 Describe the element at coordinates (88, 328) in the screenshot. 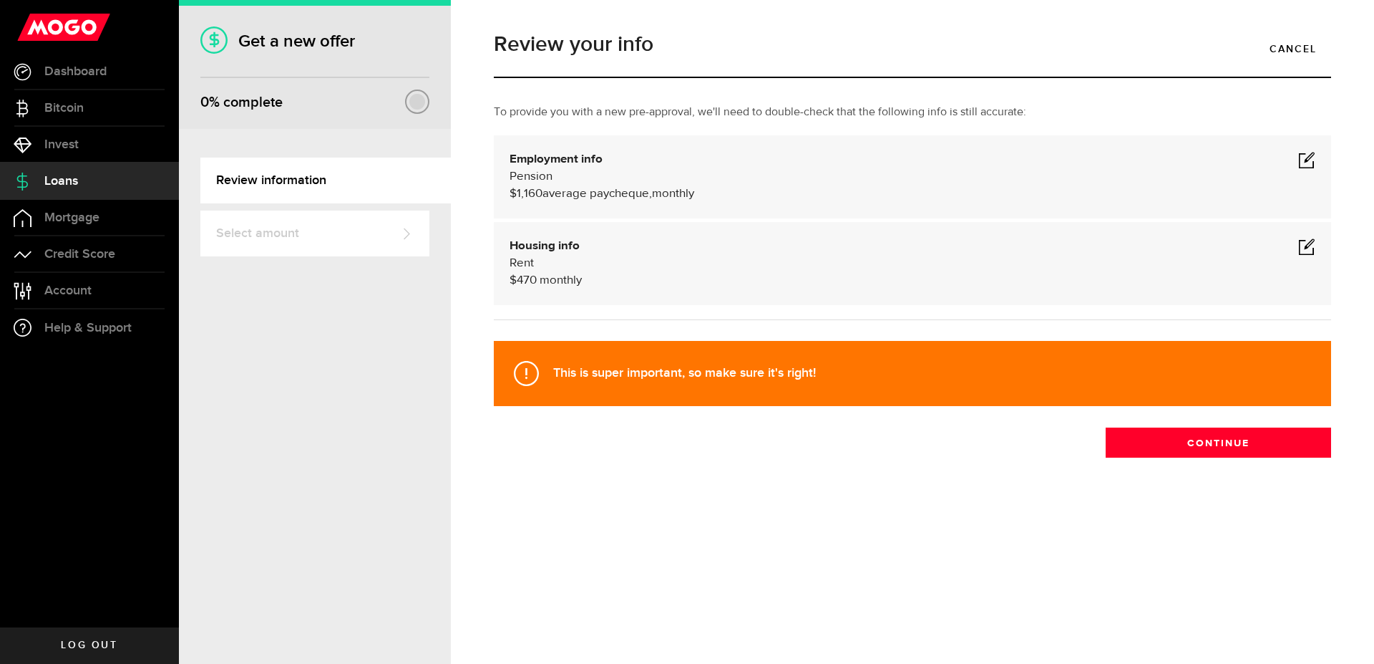

I see `span: Help & Support` at that location.